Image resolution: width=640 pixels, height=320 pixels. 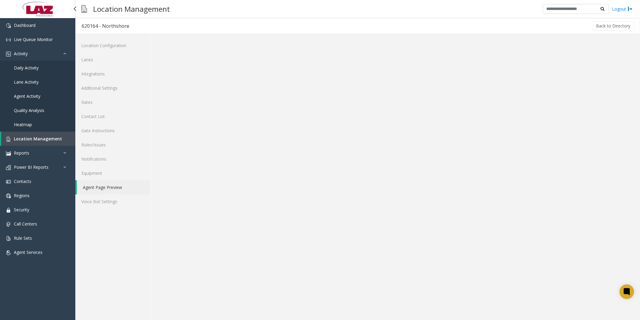 I want to click on span: Regions, so click(x=22, y=195).